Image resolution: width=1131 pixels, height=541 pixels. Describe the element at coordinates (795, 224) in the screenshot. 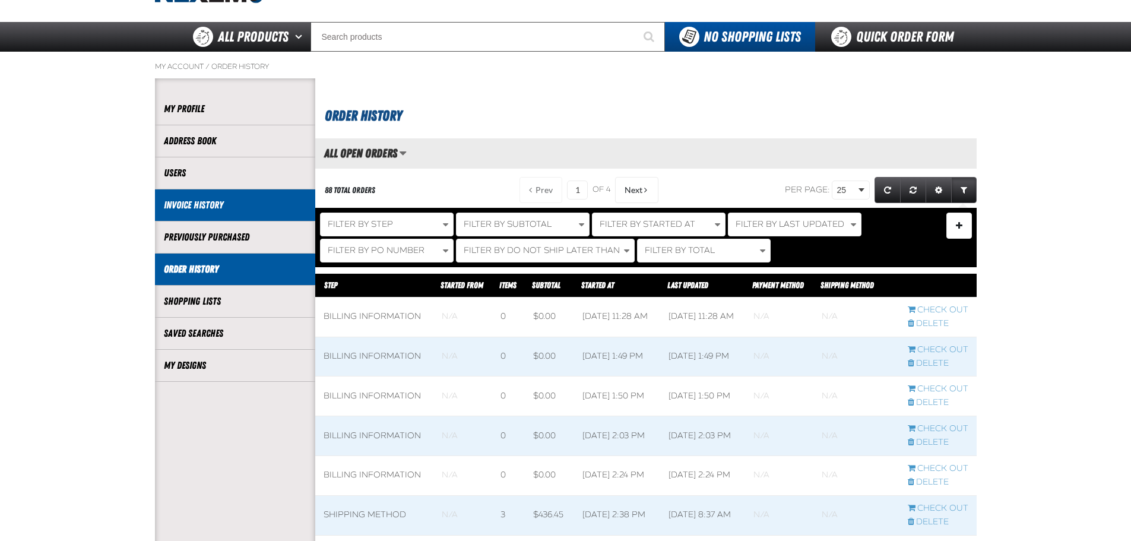

I see `button: Filter By Last Updated` at that location.